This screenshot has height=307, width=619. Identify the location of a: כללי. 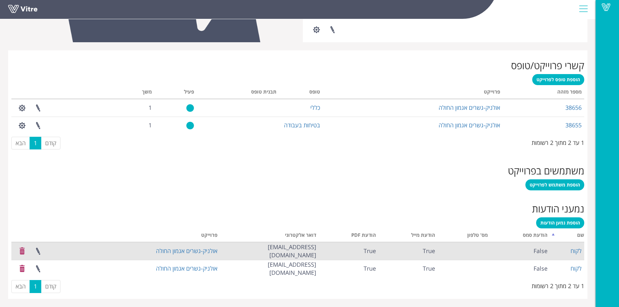
(315, 108).